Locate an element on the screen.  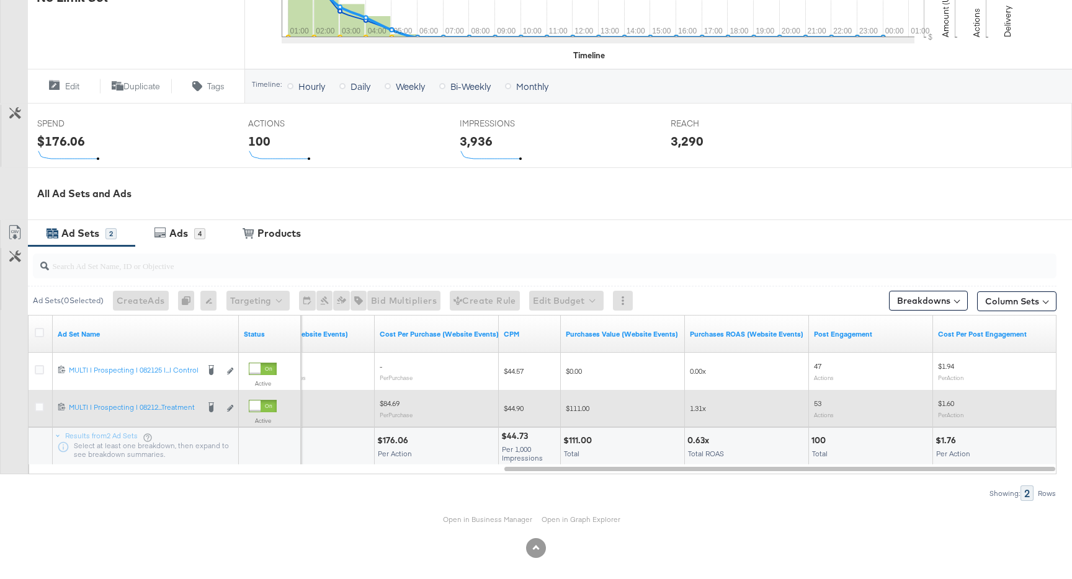
span: $44.90 is located at coordinates (514, 408).